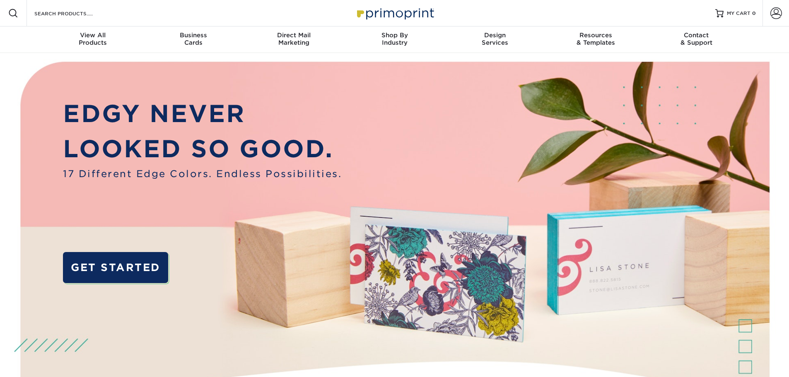 The width and height of the screenshot is (789, 377). Describe the element at coordinates (394, 40) in the screenshot. I see `a: Shop ByIndustry` at that location.